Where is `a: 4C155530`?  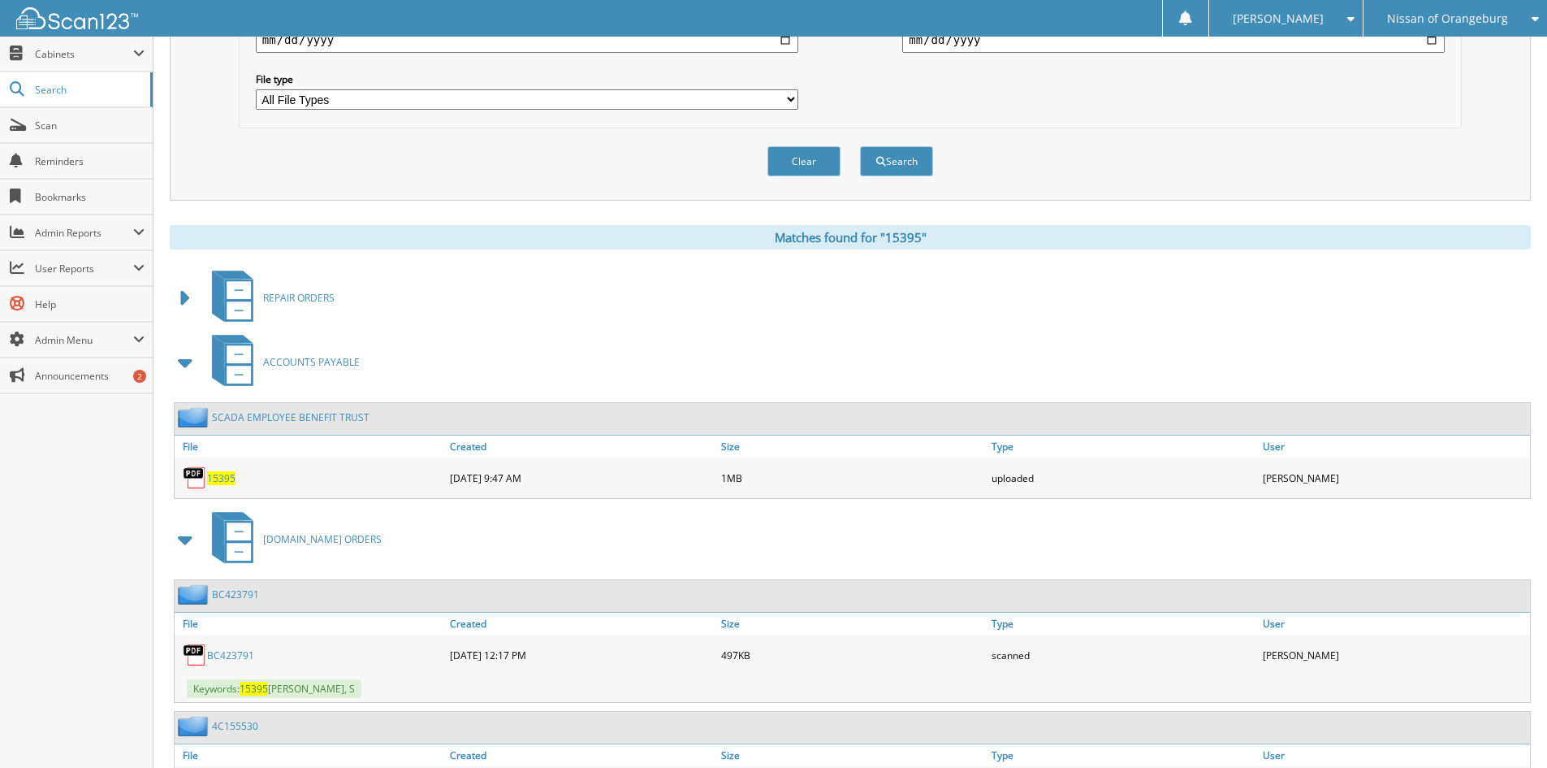 a: 4C155530 is located at coordinates (235, 725).